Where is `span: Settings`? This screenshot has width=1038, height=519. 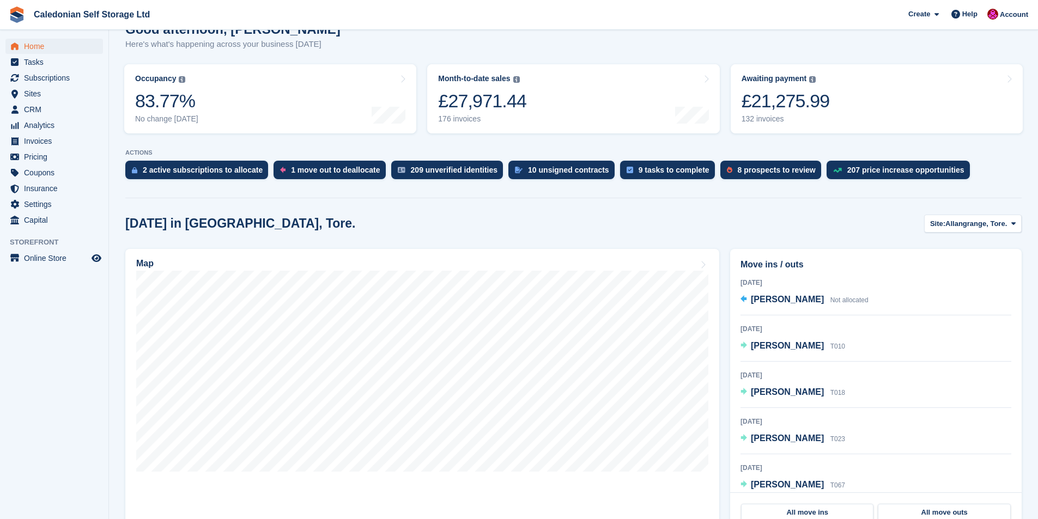
span: Settings is located at coordinates (57, 204).